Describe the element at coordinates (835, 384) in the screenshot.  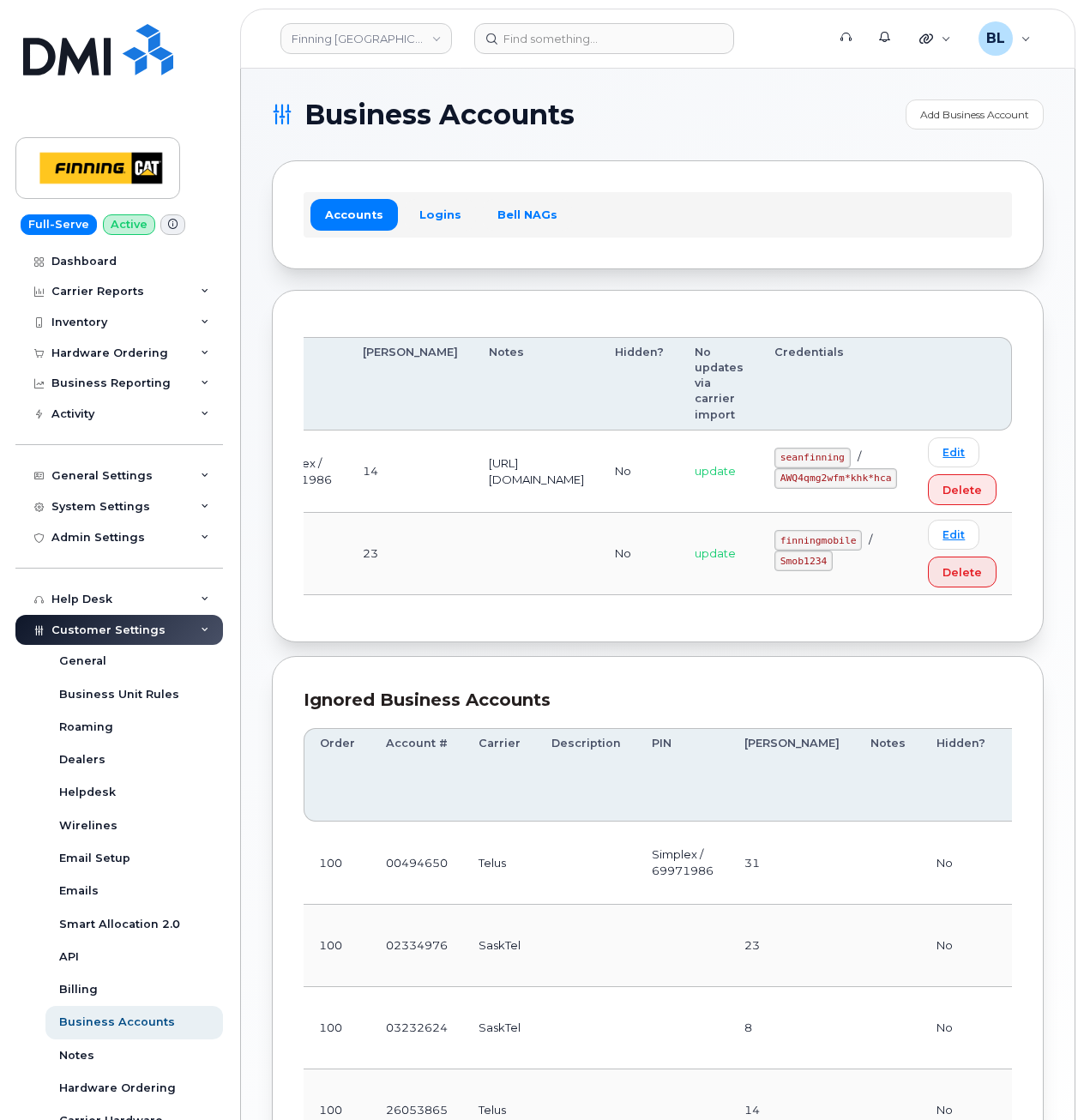
I see `th: Credentials` at that location.